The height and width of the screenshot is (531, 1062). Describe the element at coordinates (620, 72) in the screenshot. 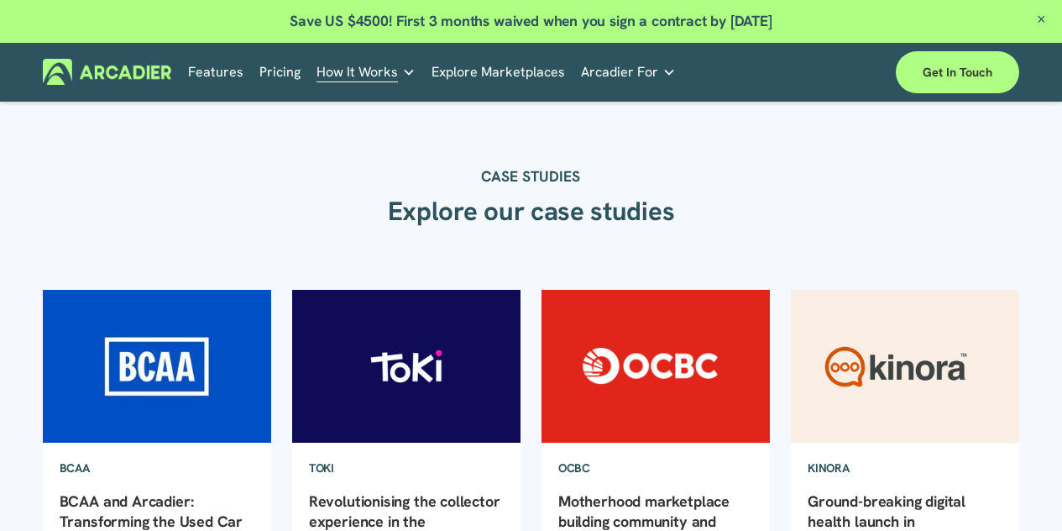

I see `span: Arcadier For` at that location.